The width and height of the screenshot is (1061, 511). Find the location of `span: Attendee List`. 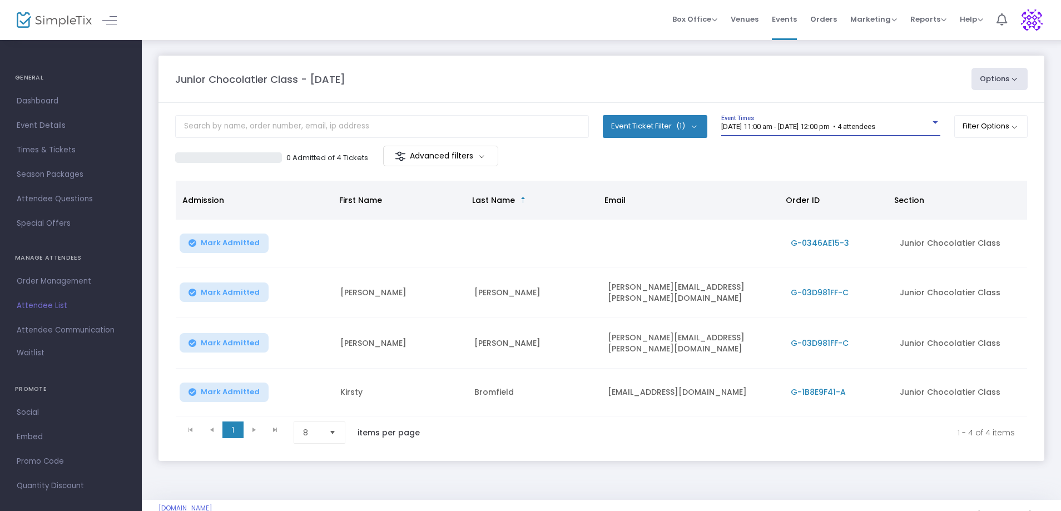

span: Attendee List is located at coordinates (71, 306).